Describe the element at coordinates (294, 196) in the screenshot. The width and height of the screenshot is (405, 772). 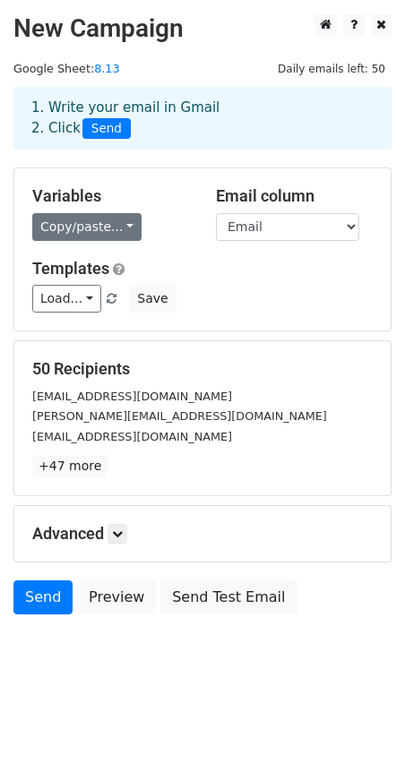
I see `h5: Email column` at that location.